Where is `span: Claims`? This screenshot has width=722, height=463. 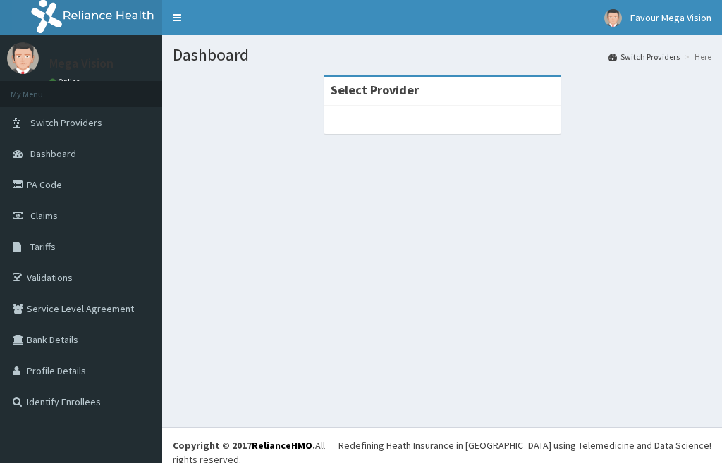 span: Claims is located at coordinates (44, 216).